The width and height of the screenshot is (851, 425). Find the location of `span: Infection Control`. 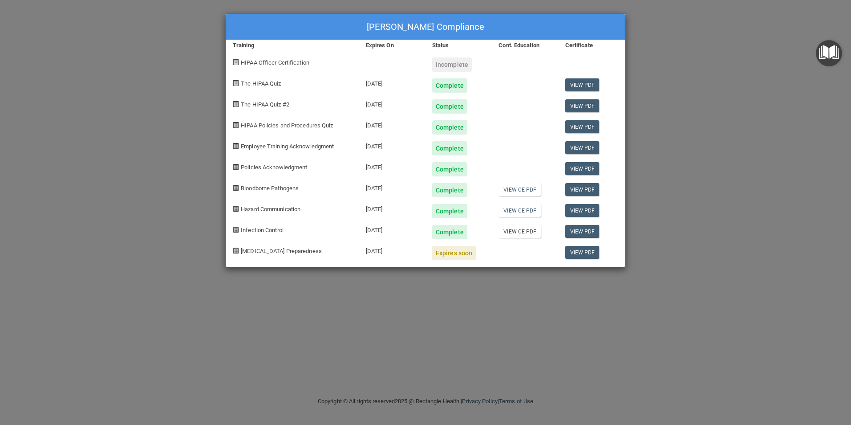

span: Infection Control is located at coordinates (262, 230).